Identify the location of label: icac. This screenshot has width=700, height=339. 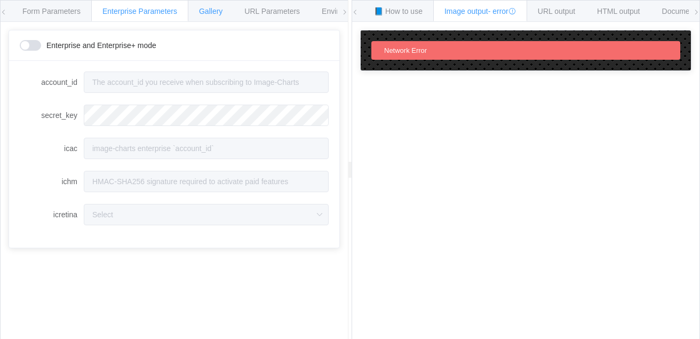
(52, 148).